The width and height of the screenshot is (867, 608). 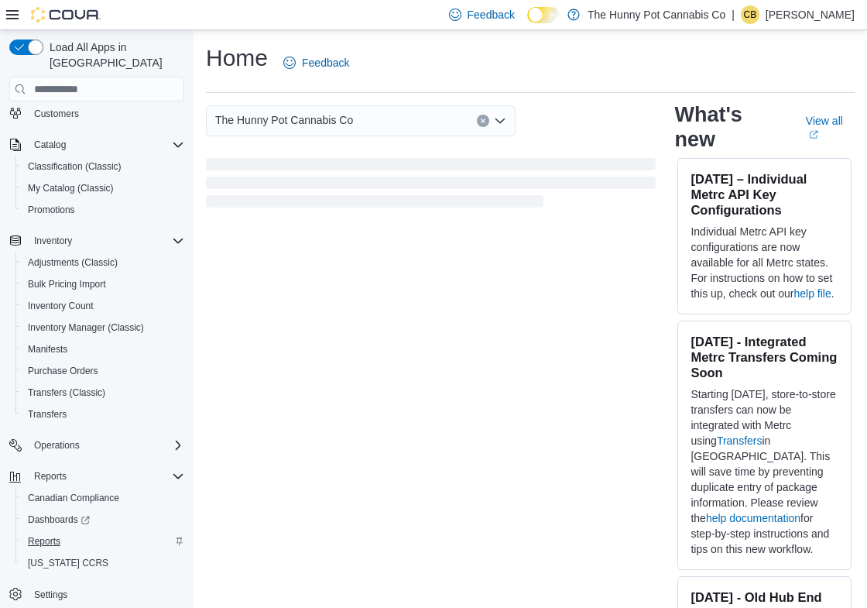 What do you see at coordinates (103, 188) in the screenshot?
I see `button: My Catalog (Classic)` at bounding box center [103, 188].